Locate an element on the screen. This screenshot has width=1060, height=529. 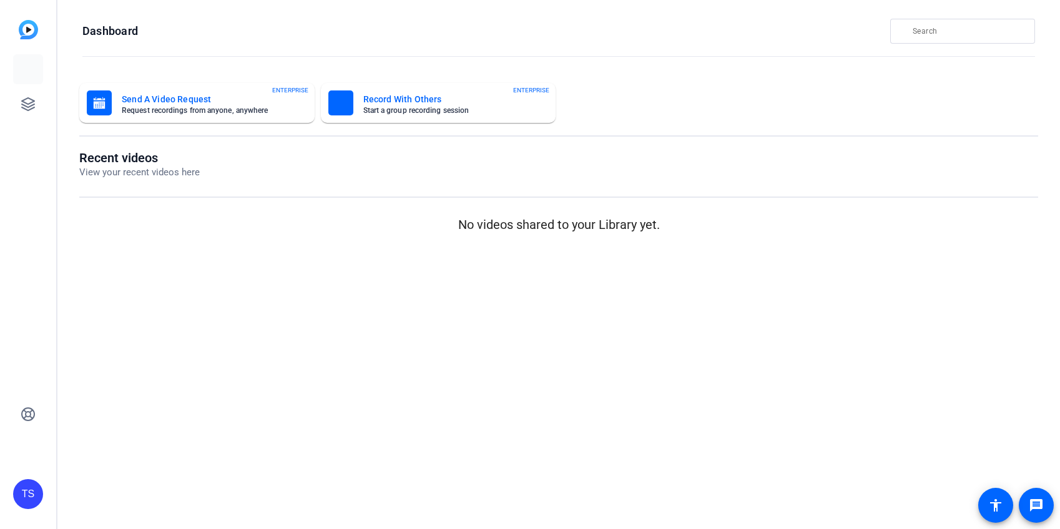
mat-card-title: Send A Video Request is located at coordinates (204, 99).